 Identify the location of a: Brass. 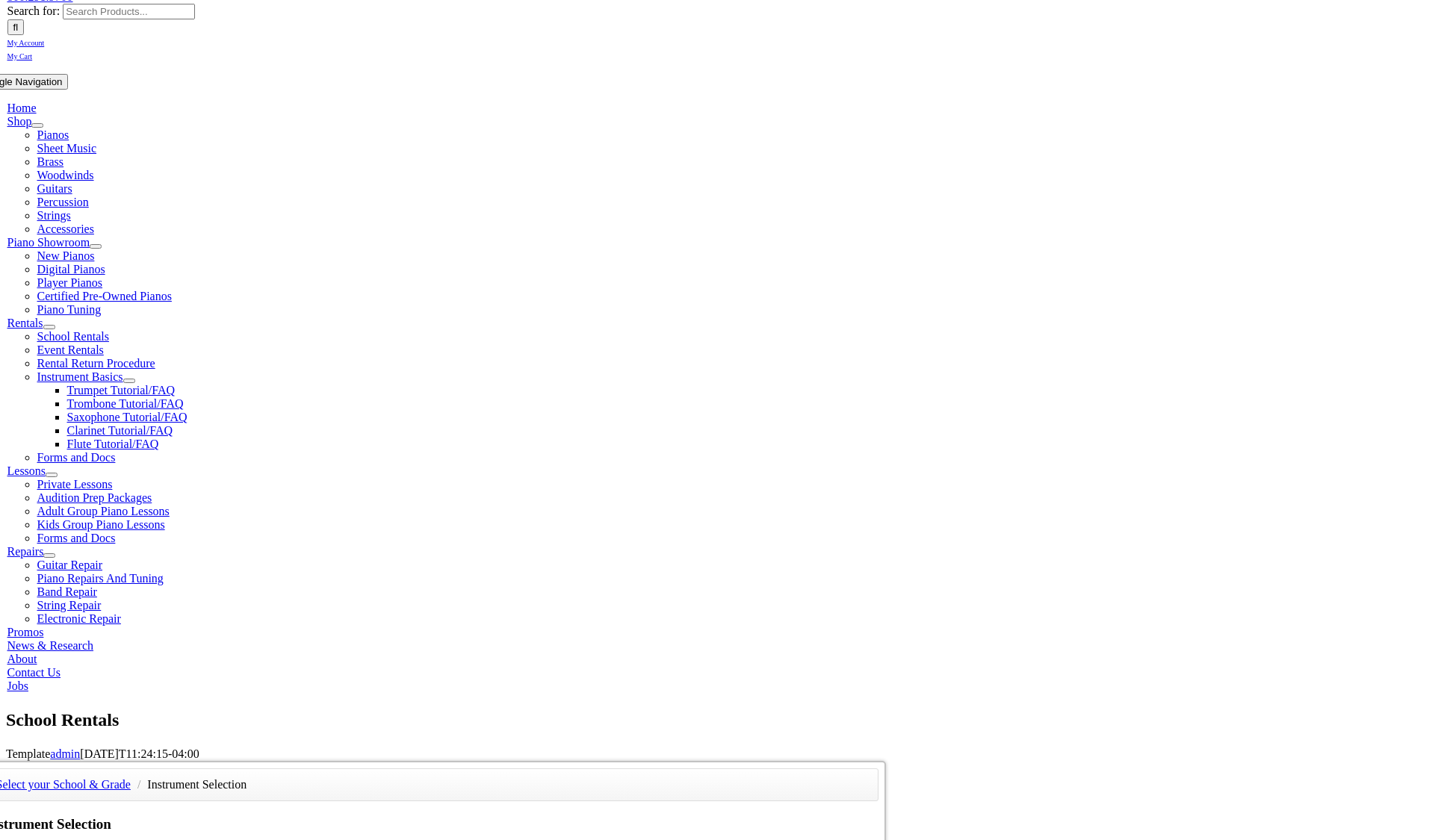
(51, 161).